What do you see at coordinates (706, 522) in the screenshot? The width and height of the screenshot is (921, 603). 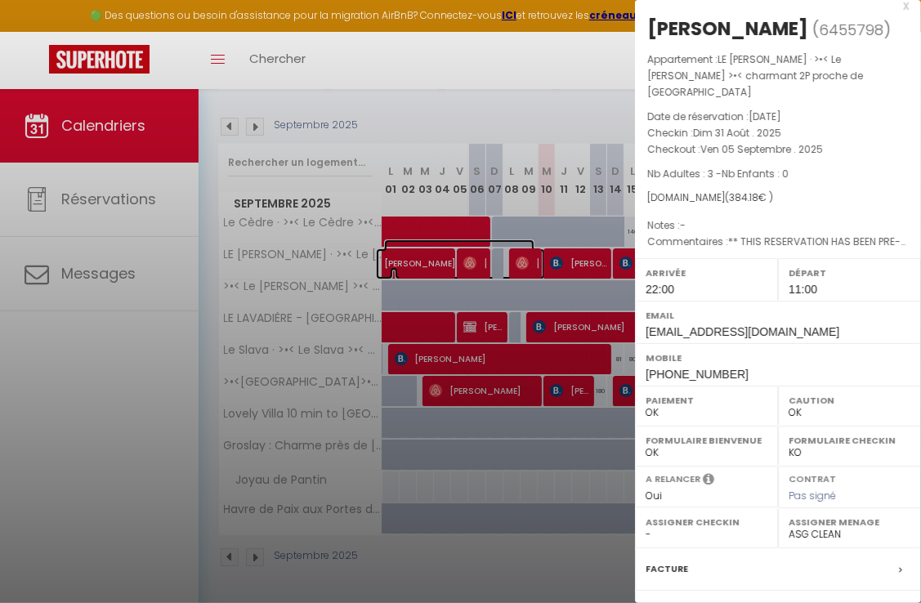 I see `label: Assigner Checkin` at bounding box center [706, 522].